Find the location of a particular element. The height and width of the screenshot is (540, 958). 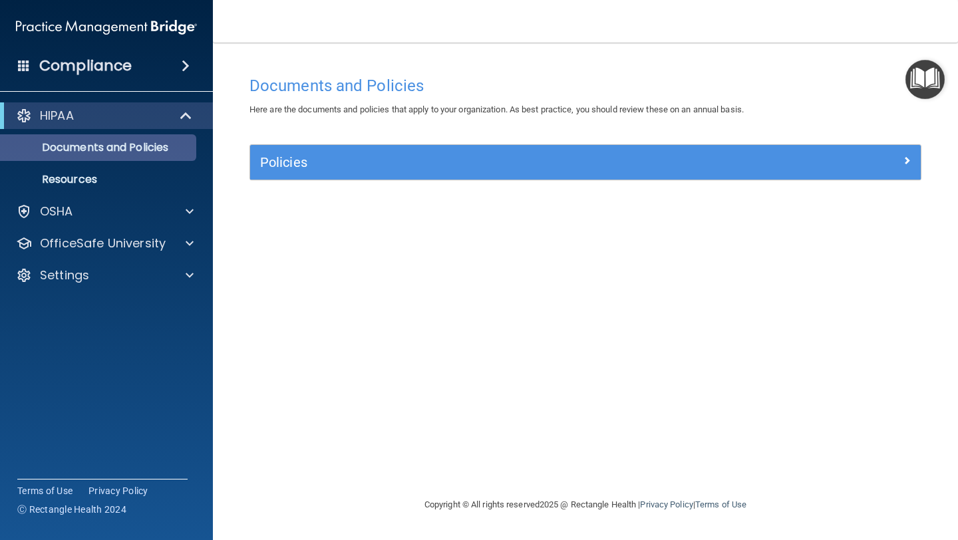

h4: Compliance is located at coordinates (85, 66).